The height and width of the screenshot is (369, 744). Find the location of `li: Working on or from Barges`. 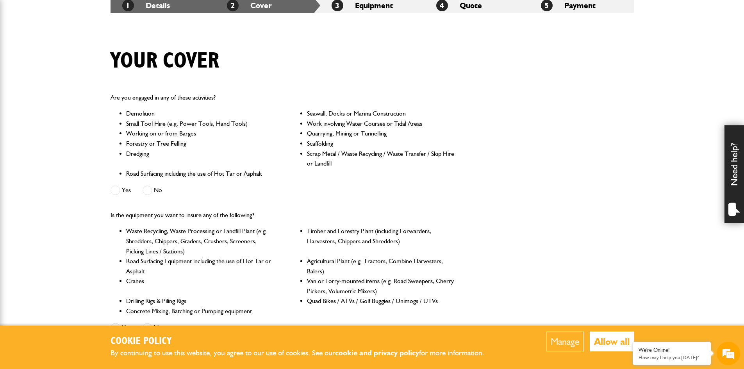

li: Working on or from Barges is located at coordinates (200, 134).